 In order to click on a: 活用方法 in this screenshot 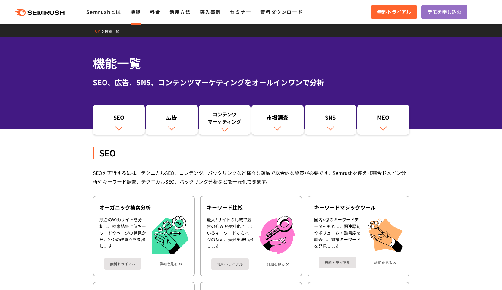, I will do `click(180, 12)`.